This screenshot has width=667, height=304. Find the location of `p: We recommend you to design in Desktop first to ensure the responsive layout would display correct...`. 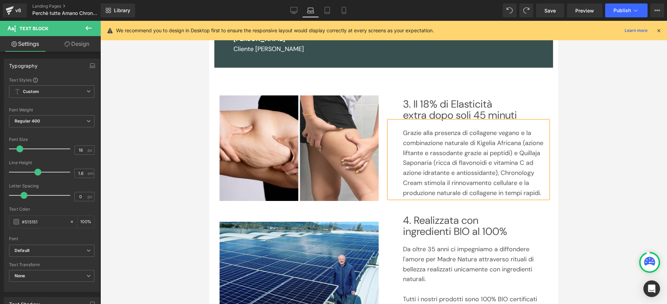

p: We recommend you to design in Desktop first to ensure the responsive layout would display correct... is located at coordinates (275, 31).